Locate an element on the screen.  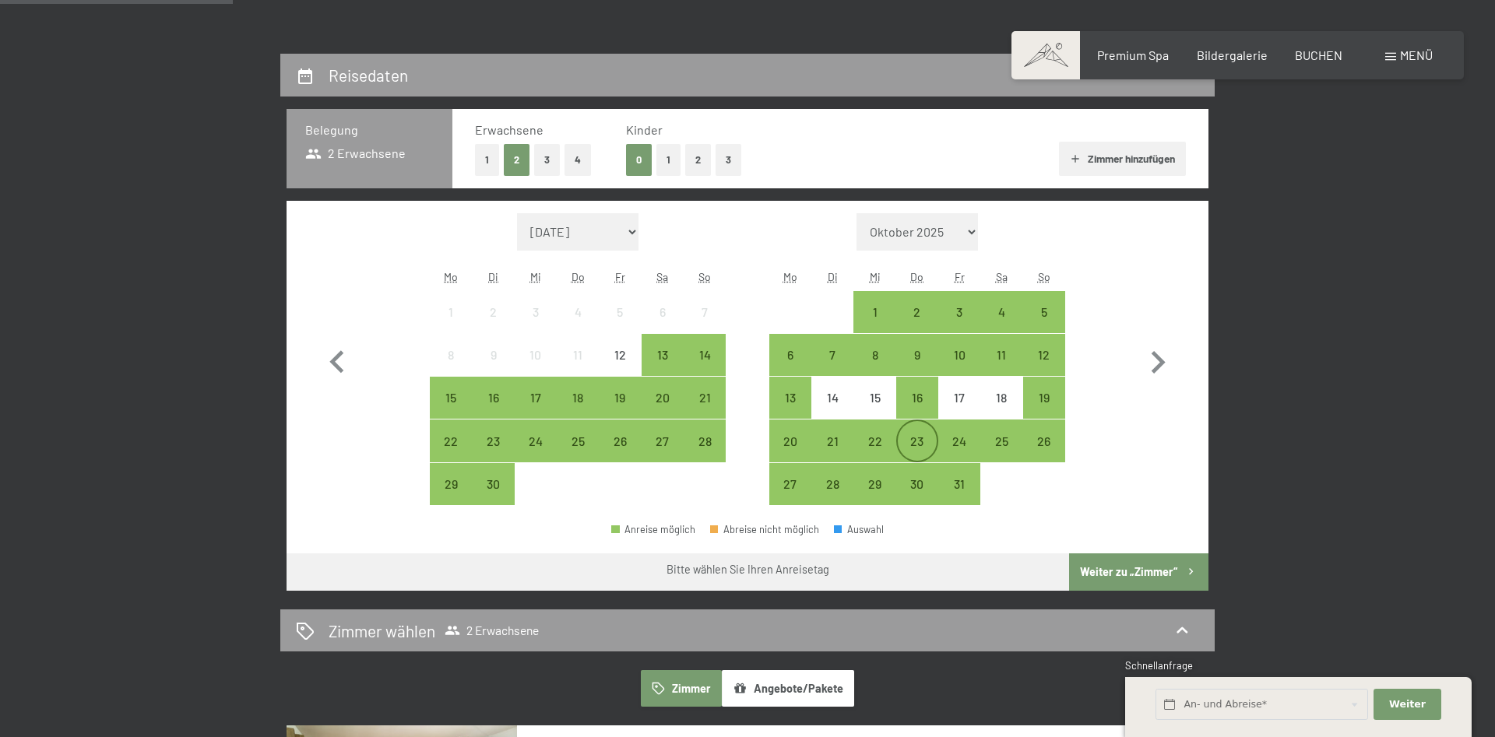
div: 11 is located at coordinates (1001, 368).